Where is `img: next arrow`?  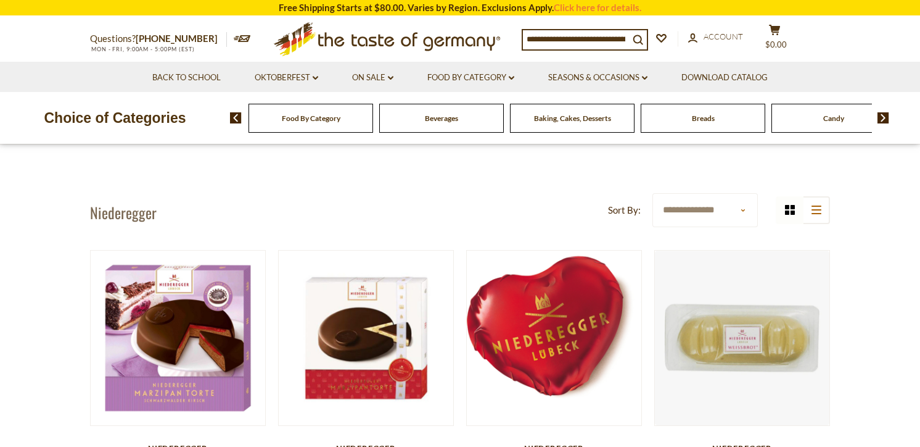
img: next arrow is located at coordinates (883, 118).